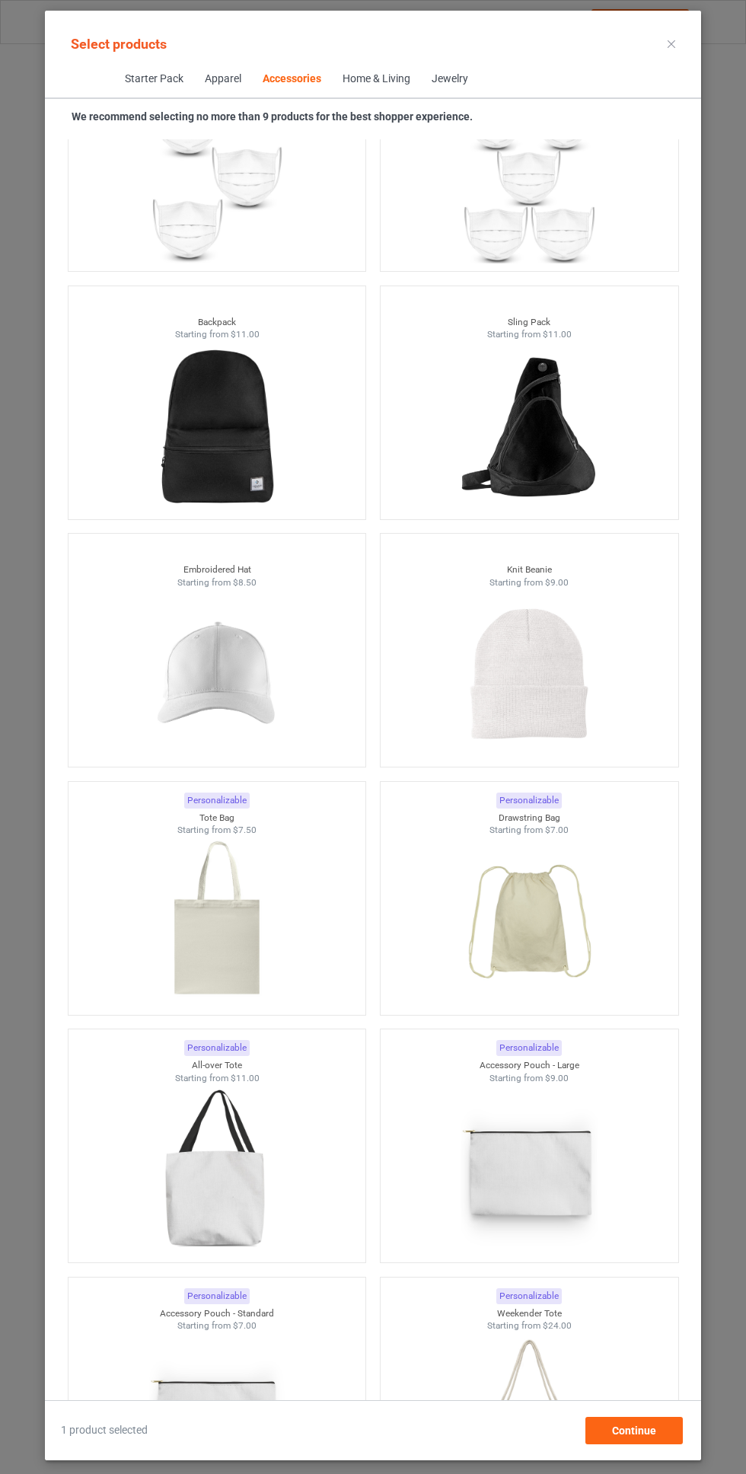  Describe the element at coordinates (104, 1430) in the screenshot. I see `span: 1 product selected` at that location.